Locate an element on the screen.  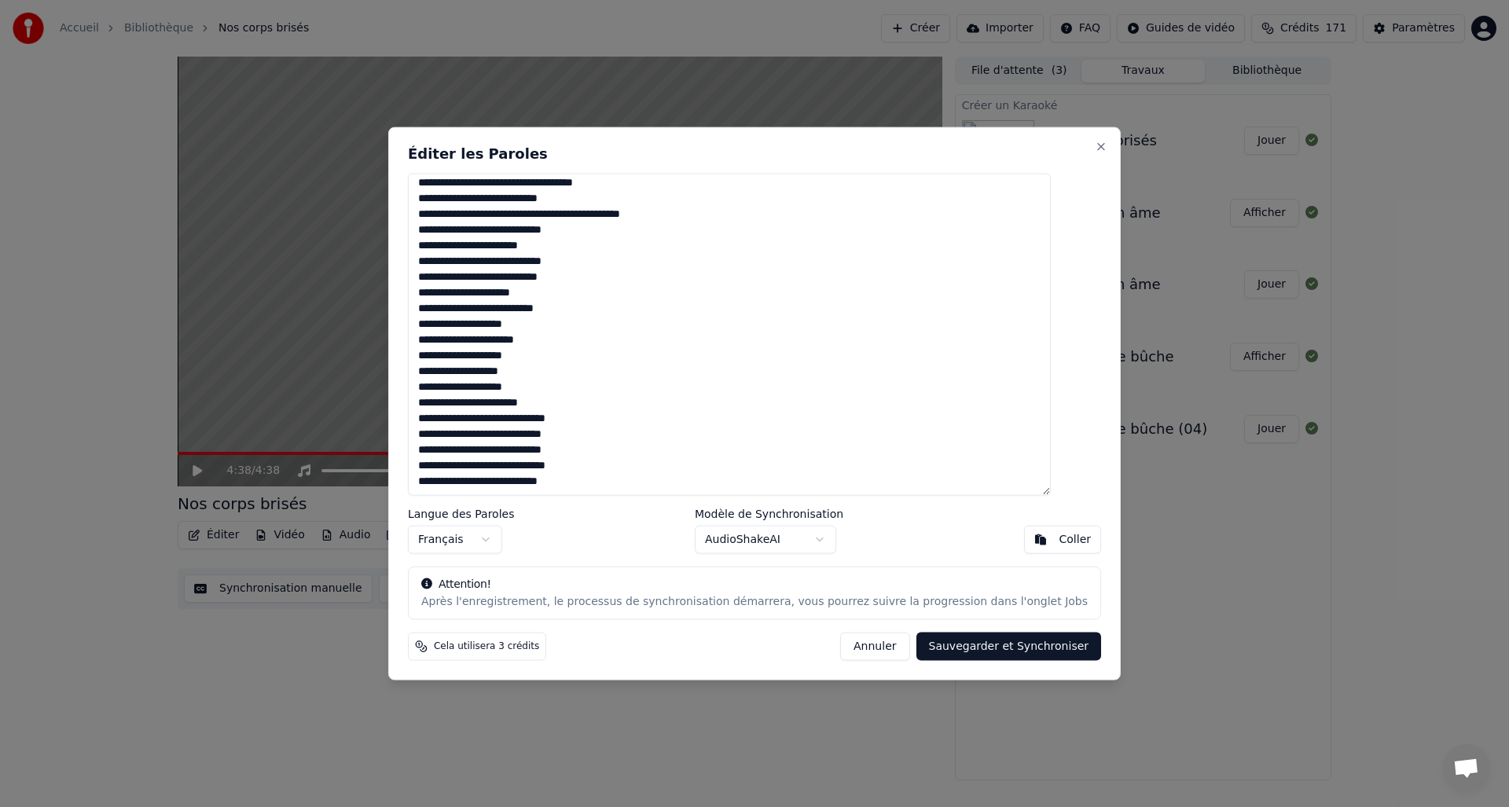
label: Modèle de Synchronisation is located at coordinates (769, 514).